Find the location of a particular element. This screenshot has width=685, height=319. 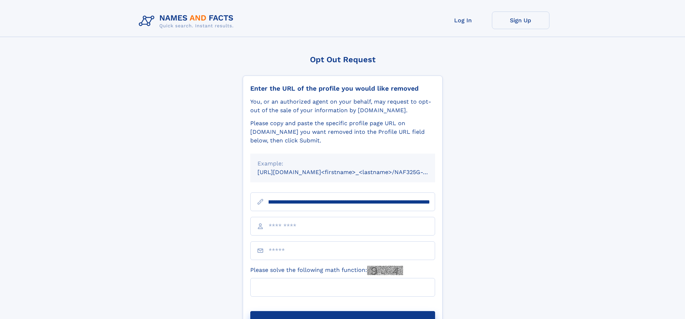

div: Opt Out Request is located at coordinates (342, 59).